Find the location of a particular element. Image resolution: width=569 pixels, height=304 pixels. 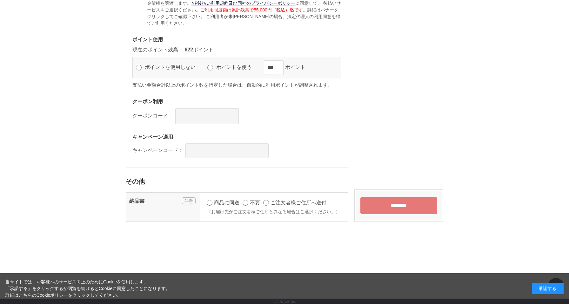

span: ご利用限度額は累計残高で55,000円（税込）迄です。 is located at coordinates (254, 10).